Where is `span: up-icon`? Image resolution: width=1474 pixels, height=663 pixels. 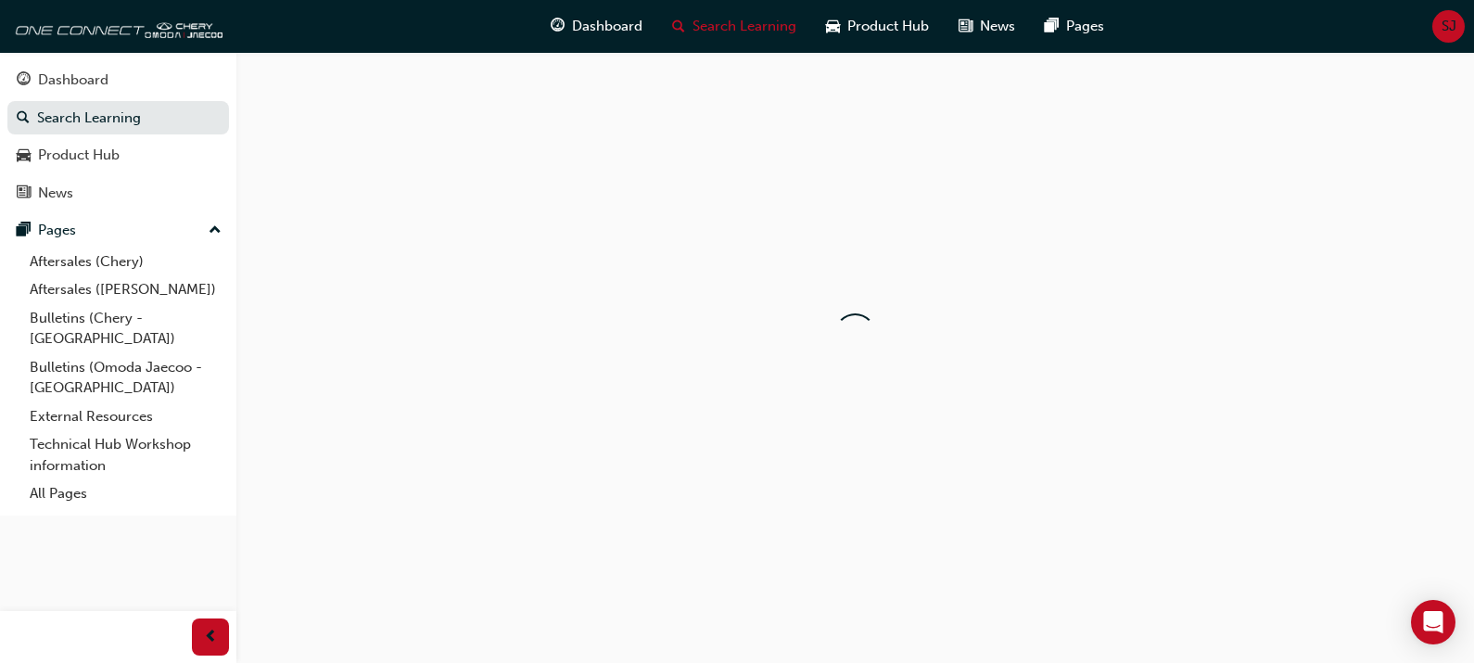
span: up-icon is located at coordinates (215, 231).